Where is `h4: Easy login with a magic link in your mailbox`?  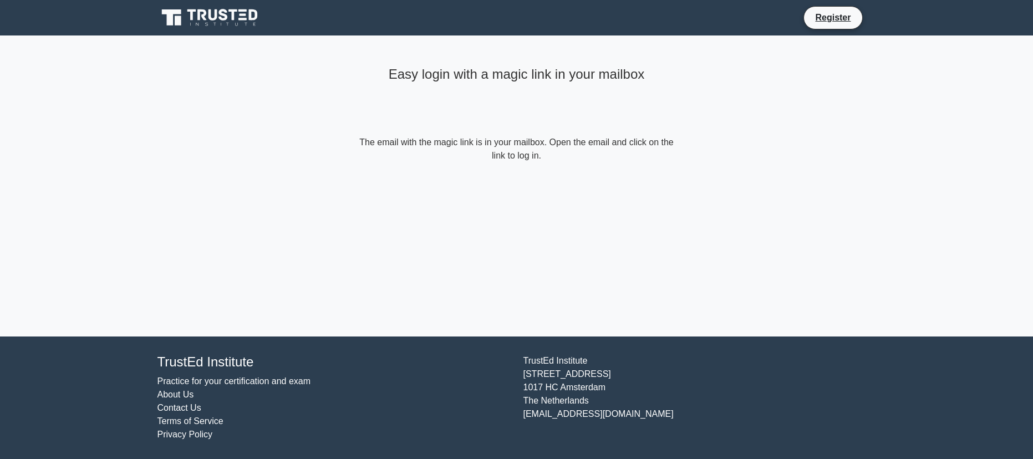
h4: Easy login with a magic link in your mailbox is located at coordinates (517, 74).